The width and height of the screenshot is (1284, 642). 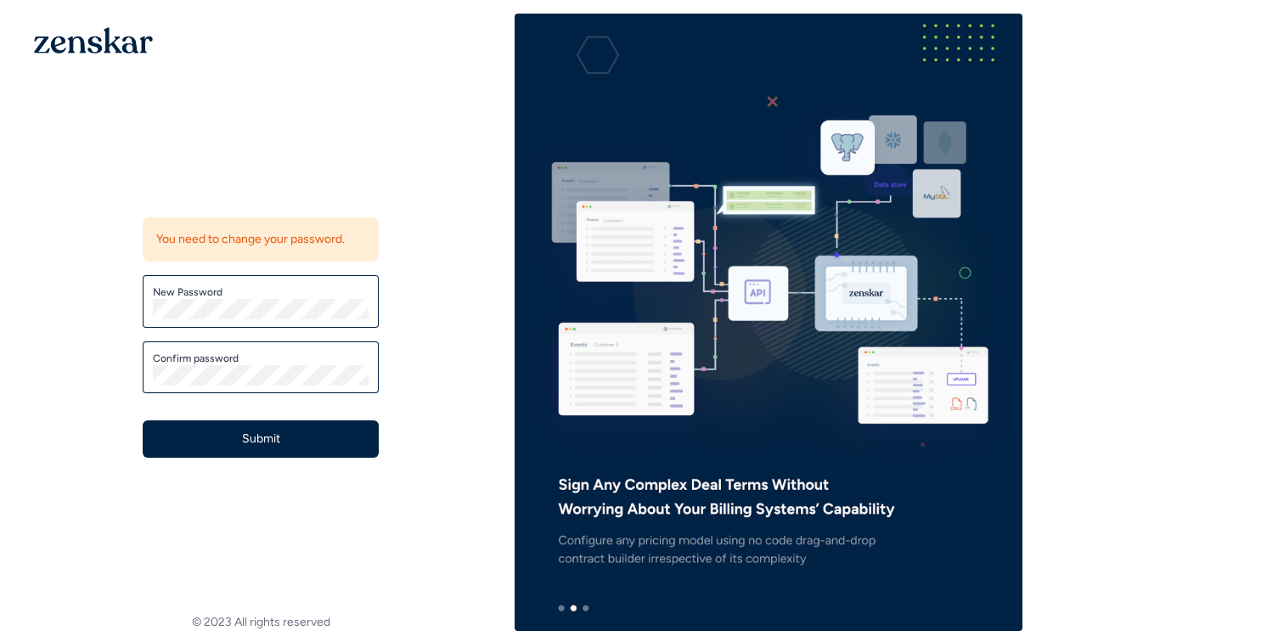 What do you see at coordinates (93, 40) in the screenshot?
I see `img: 1OGAJ2xQqyY4LXKgY66KYq0eOWRCkrZdAb3gUhuVAqdWPZE9SRJmCz+oDMSn4zDLXe31Ii730ItAGKgCKgCCgCikA4Av8PJUP...` at bounding box center [93, 40].